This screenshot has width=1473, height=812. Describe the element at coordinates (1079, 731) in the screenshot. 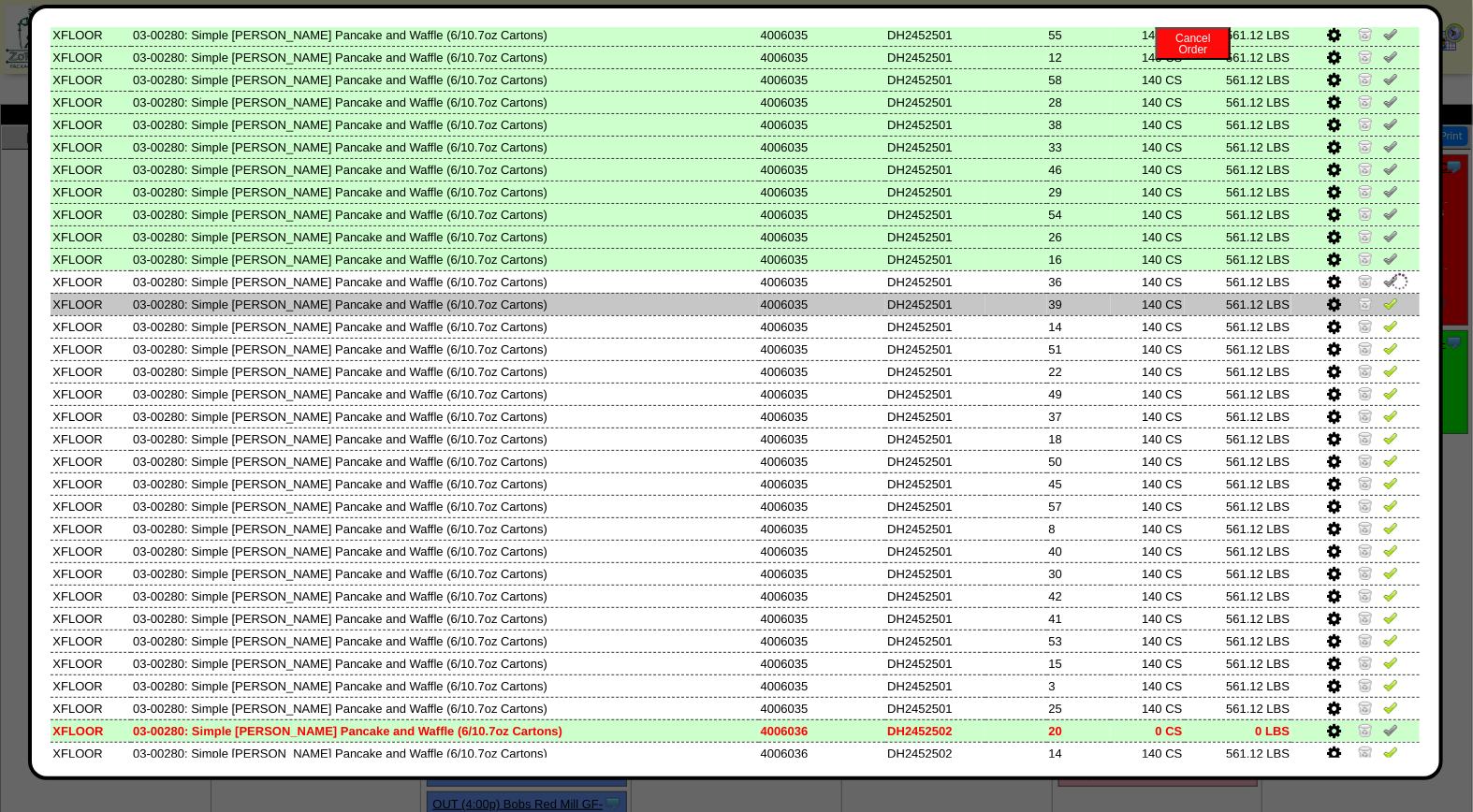

I see `td: 20` at that location.